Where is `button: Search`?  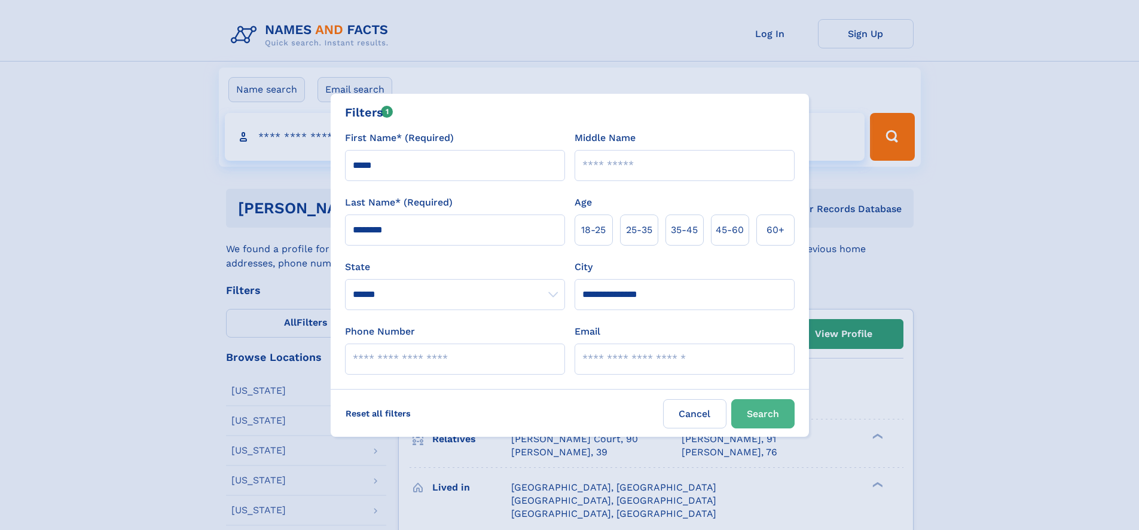 button: Search is located at coordinates (763, 414).